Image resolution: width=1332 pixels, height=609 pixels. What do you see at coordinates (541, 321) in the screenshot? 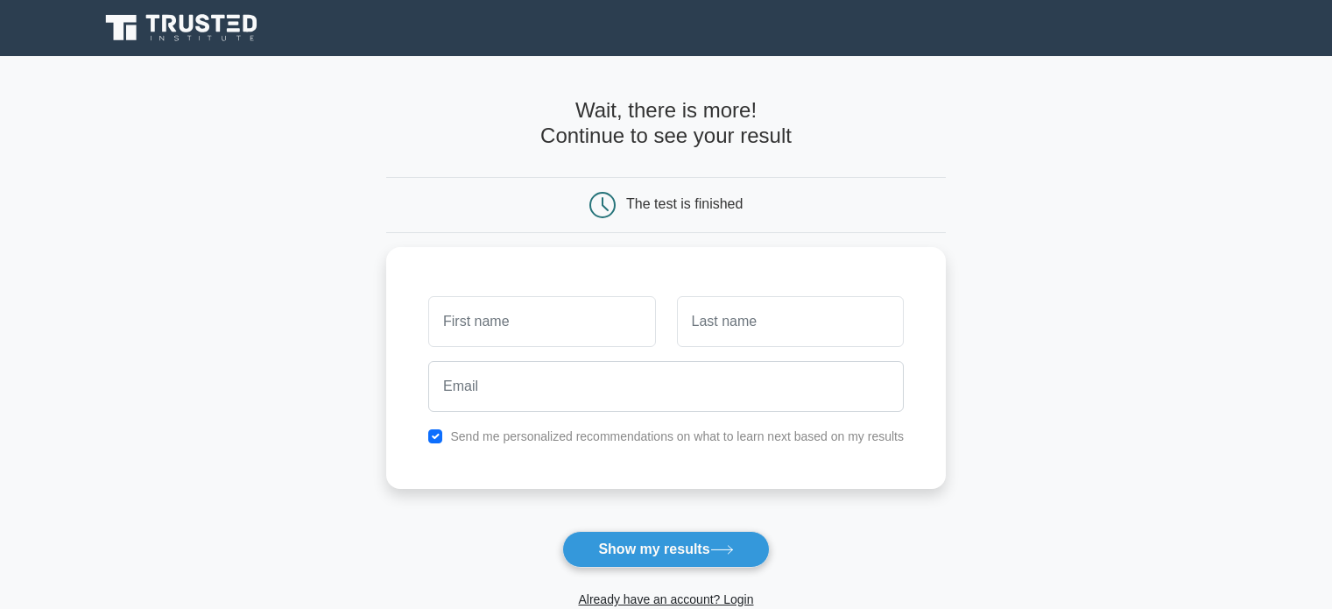
I see `input: First name` at bounding box center [541, 321].